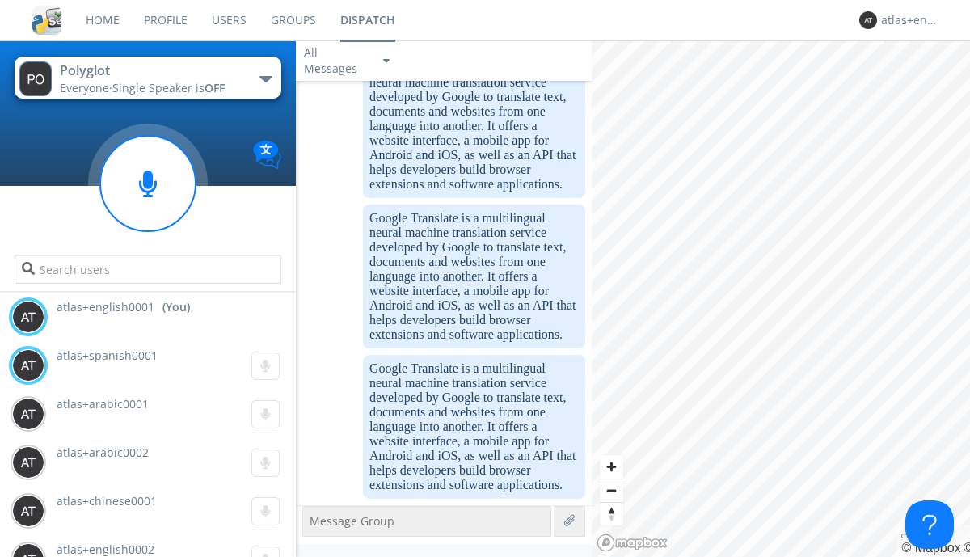 Image resolution: width=970 pixels, height=557 pixels. I want to click on img: cddb5a64eb264b2086981ab96f4c1ba7, so click(47, 20).